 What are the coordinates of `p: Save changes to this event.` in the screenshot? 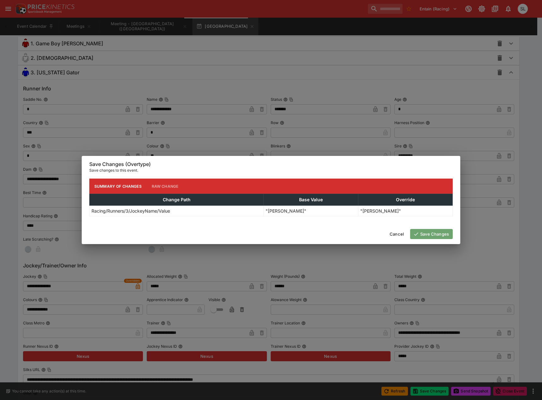 It's located at (271, 171).